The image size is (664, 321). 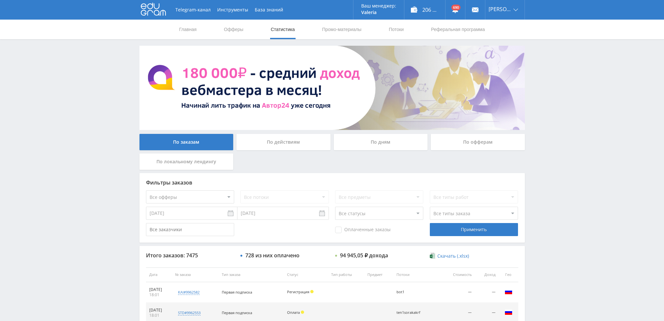 I want to click on div: Применить, so click(x=474, y=230).